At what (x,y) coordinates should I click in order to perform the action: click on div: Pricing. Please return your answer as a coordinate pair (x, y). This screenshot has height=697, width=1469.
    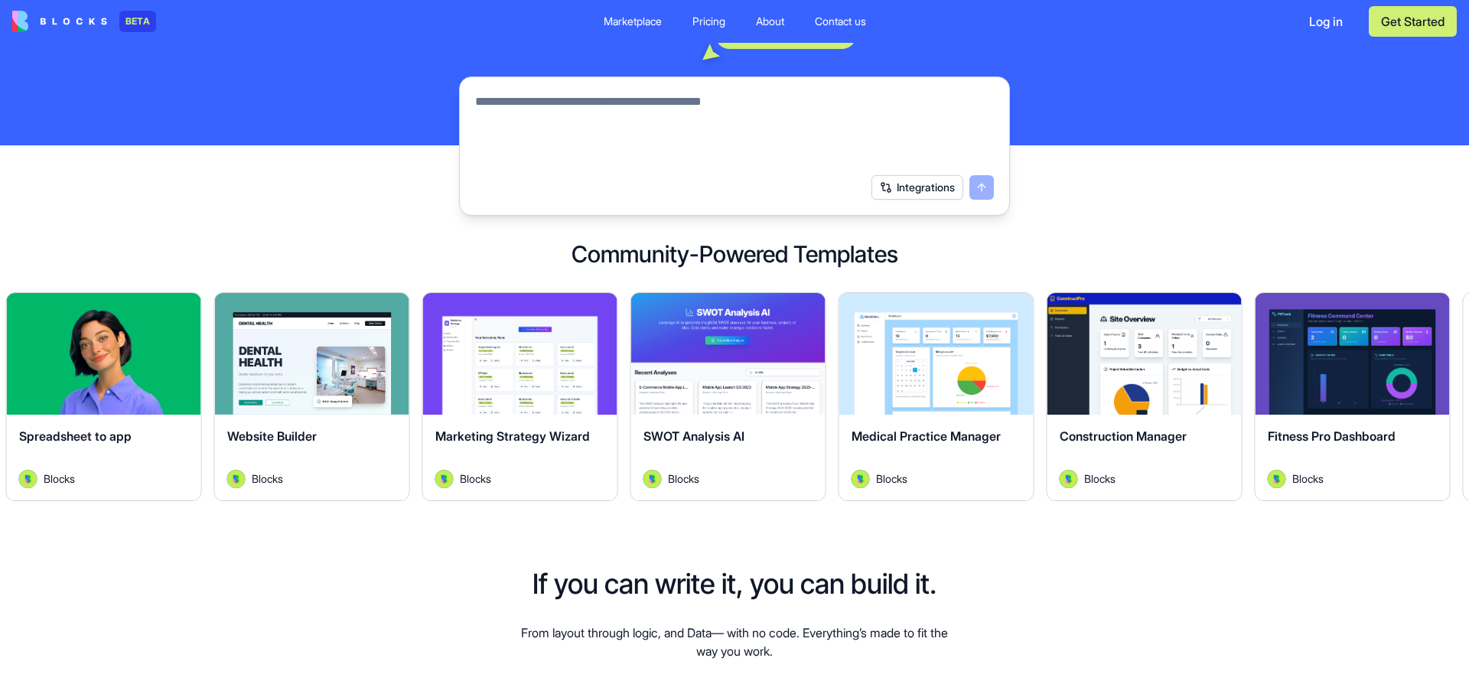
    Looking at the image, I should click on (709, 21).